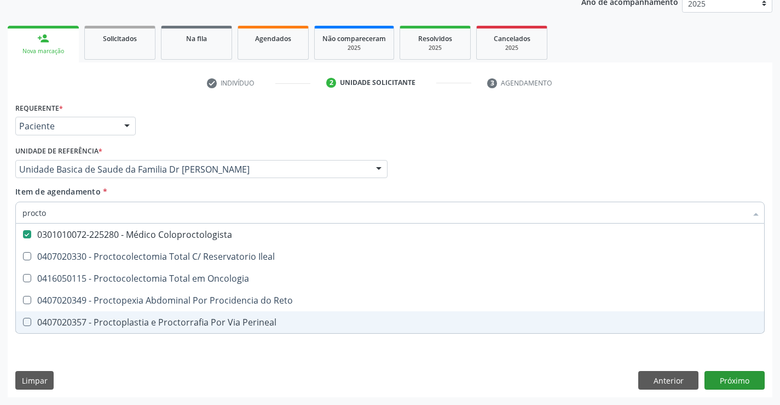  What do you see at coordinates (59, 151) in the screenshot?
I see `label: Unidade de referência` at bounding box center [59, 151].